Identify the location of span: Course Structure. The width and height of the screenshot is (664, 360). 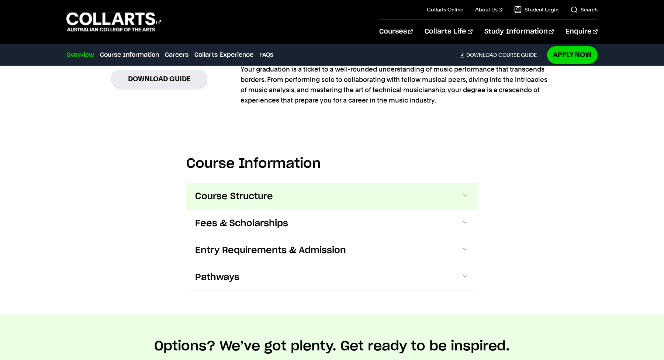
(234, 197).